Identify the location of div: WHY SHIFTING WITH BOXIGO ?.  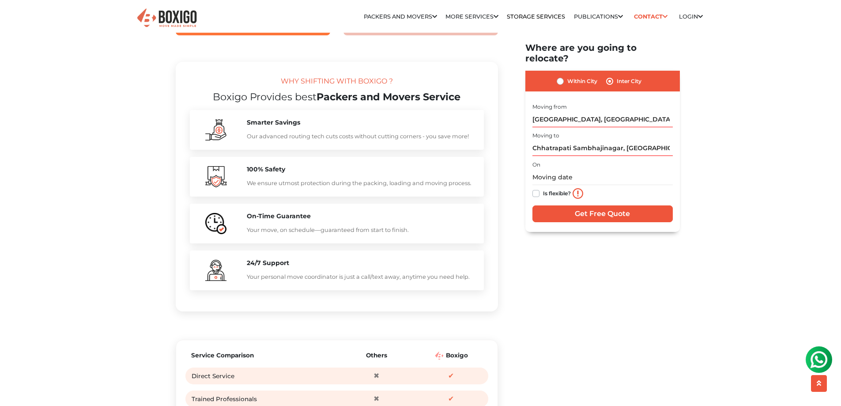
(337, 83).